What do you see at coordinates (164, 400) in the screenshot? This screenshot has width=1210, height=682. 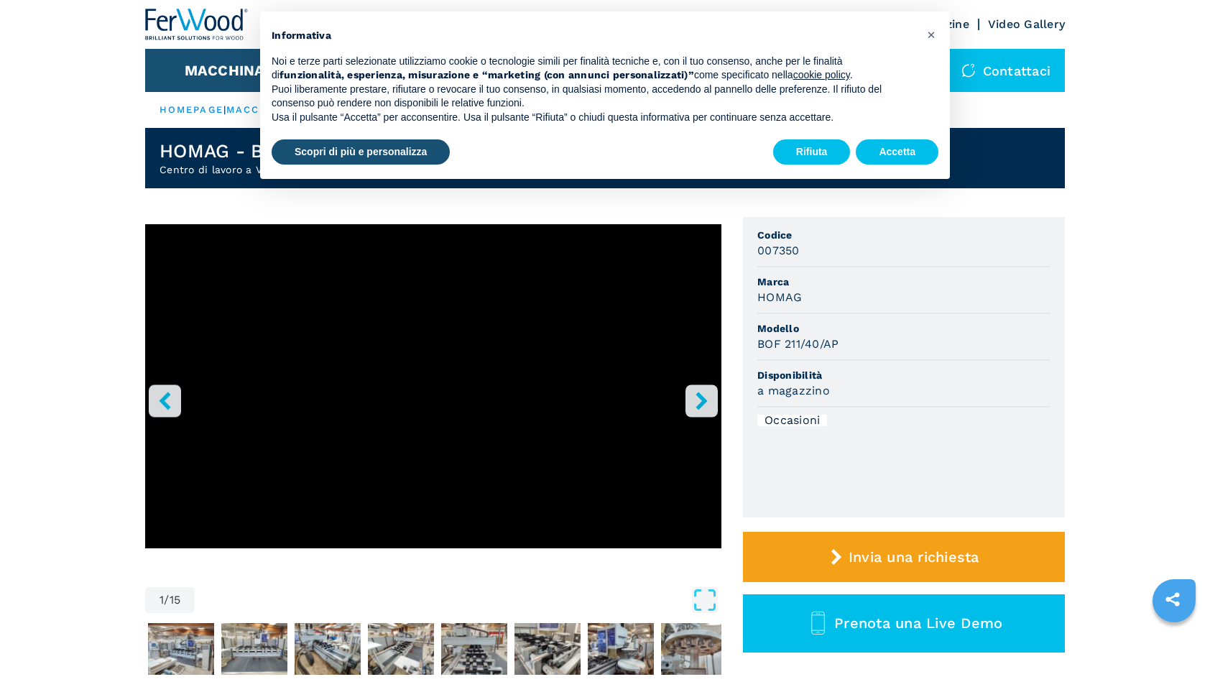 I see `button: left-button` at bounding box center [164, 400].